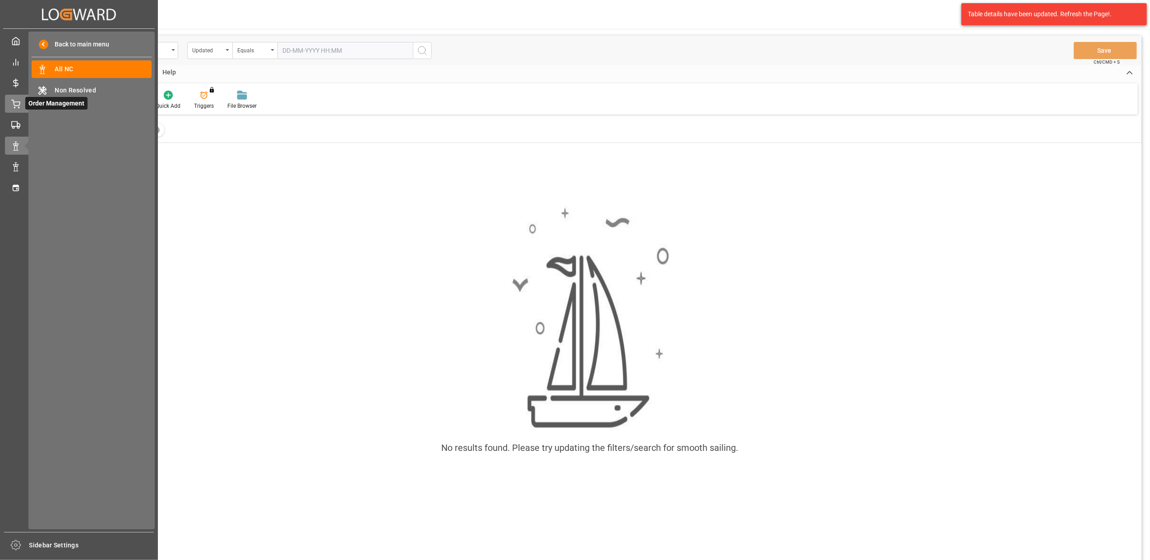  Describe the element at coordinates (79, 187) in the screenshot. I see `a: Timeslot Management` at that location.